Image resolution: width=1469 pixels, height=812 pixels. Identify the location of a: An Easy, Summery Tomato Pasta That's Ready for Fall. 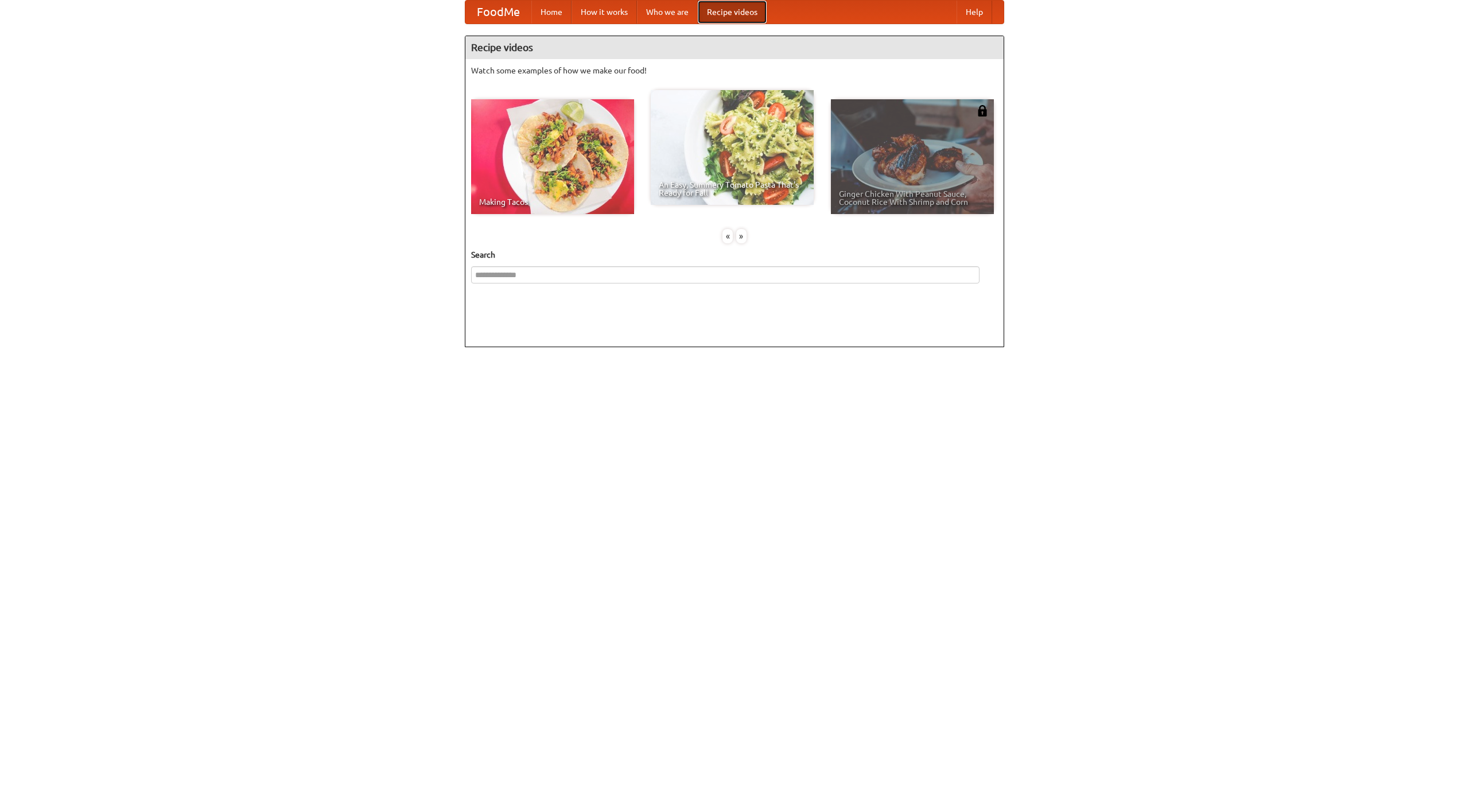
(733, 147).